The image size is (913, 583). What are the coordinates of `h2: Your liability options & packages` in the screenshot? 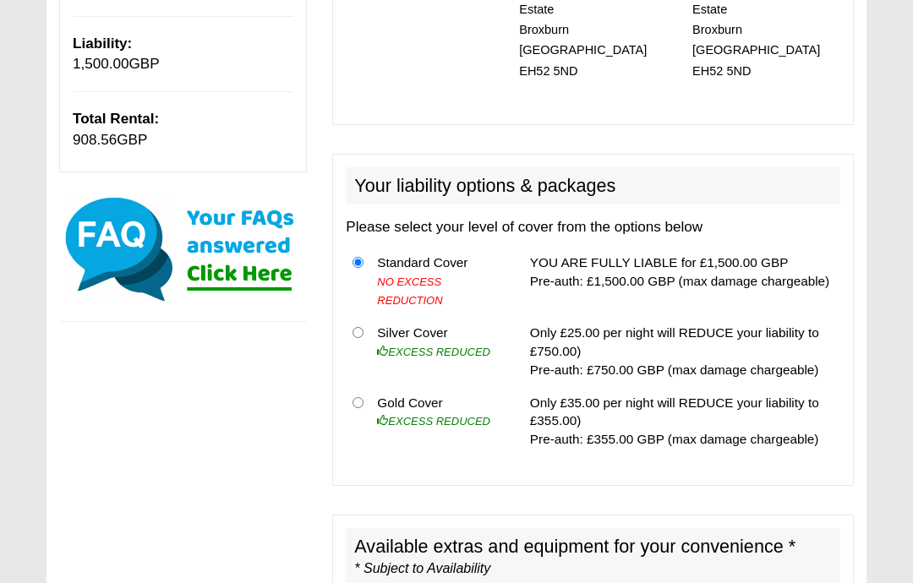 It's located at (593, 187).